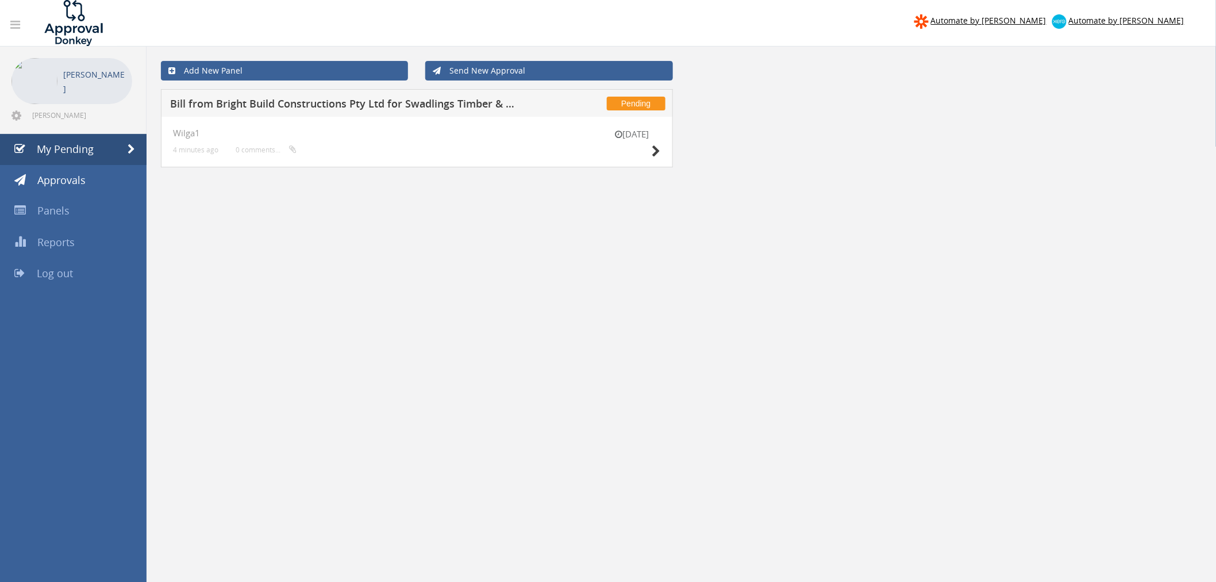  I want to click on span: Pending, so click(636, 103).